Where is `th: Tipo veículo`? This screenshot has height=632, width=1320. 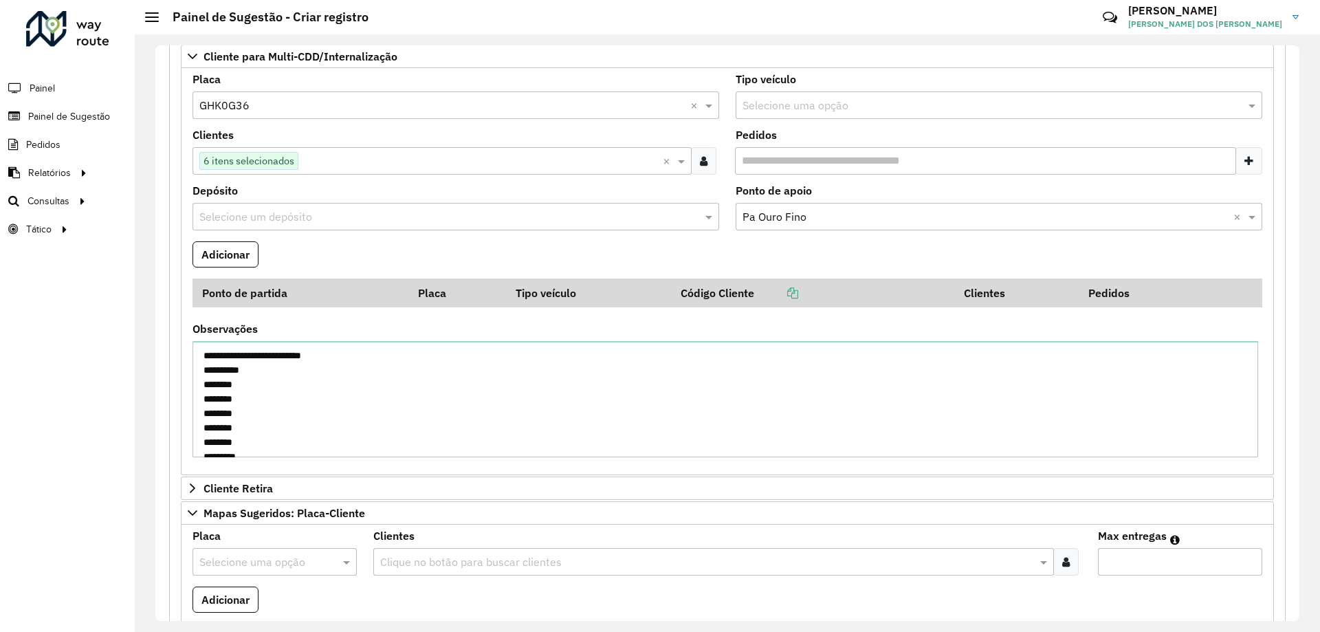
th: Tipo veículo is located at coordinates (589, 293).